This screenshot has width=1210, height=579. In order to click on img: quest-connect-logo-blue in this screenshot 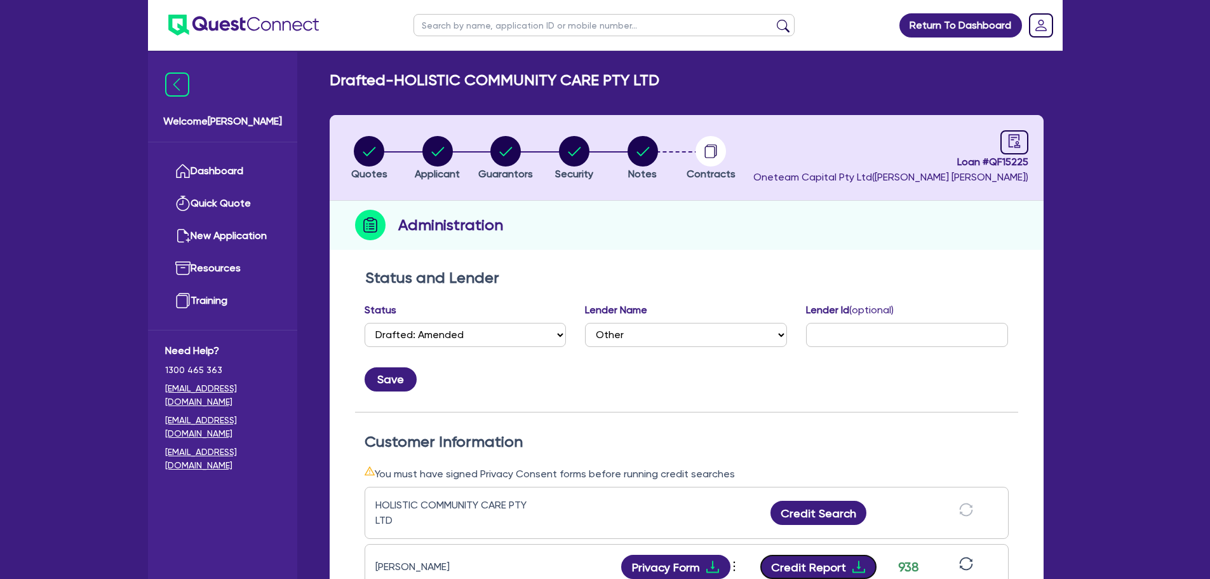, I will do `click(243, 25)`.